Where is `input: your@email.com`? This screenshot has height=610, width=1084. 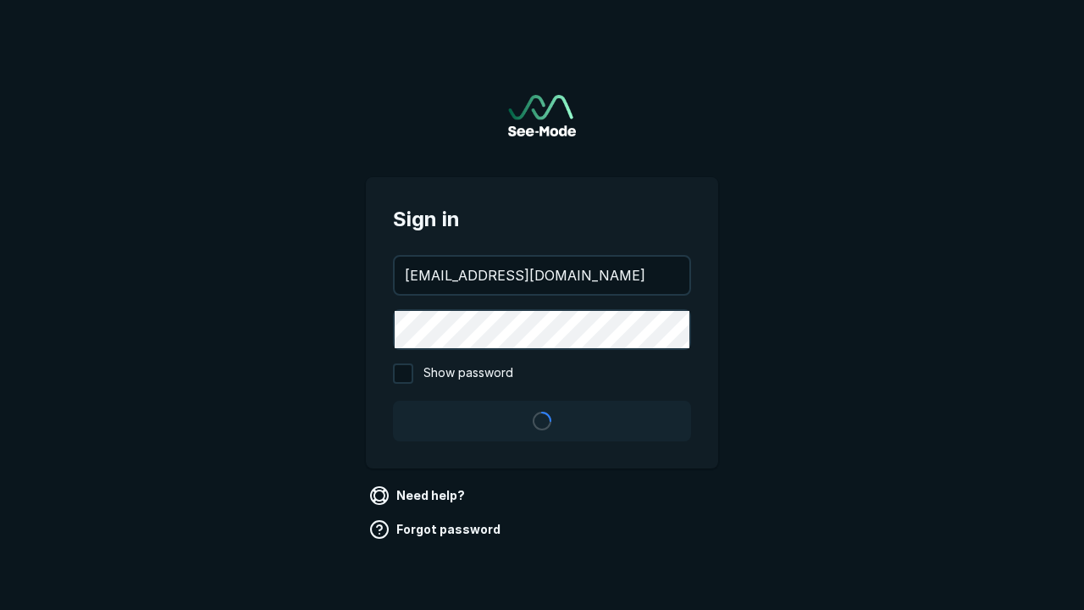
input: your@email.com is located at coordinates (542, 275).